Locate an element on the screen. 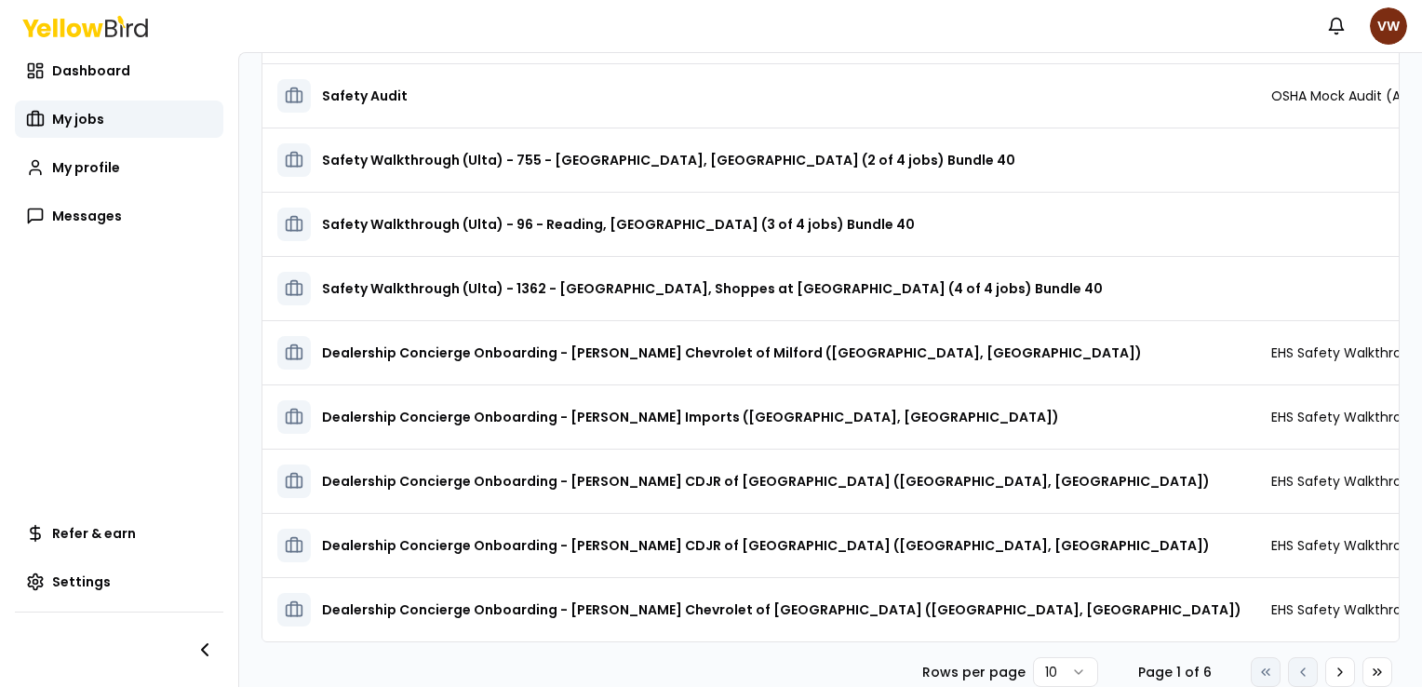 This screenshot has width=1422, height=687. a: My jobs is located at coordinates (119, 119).